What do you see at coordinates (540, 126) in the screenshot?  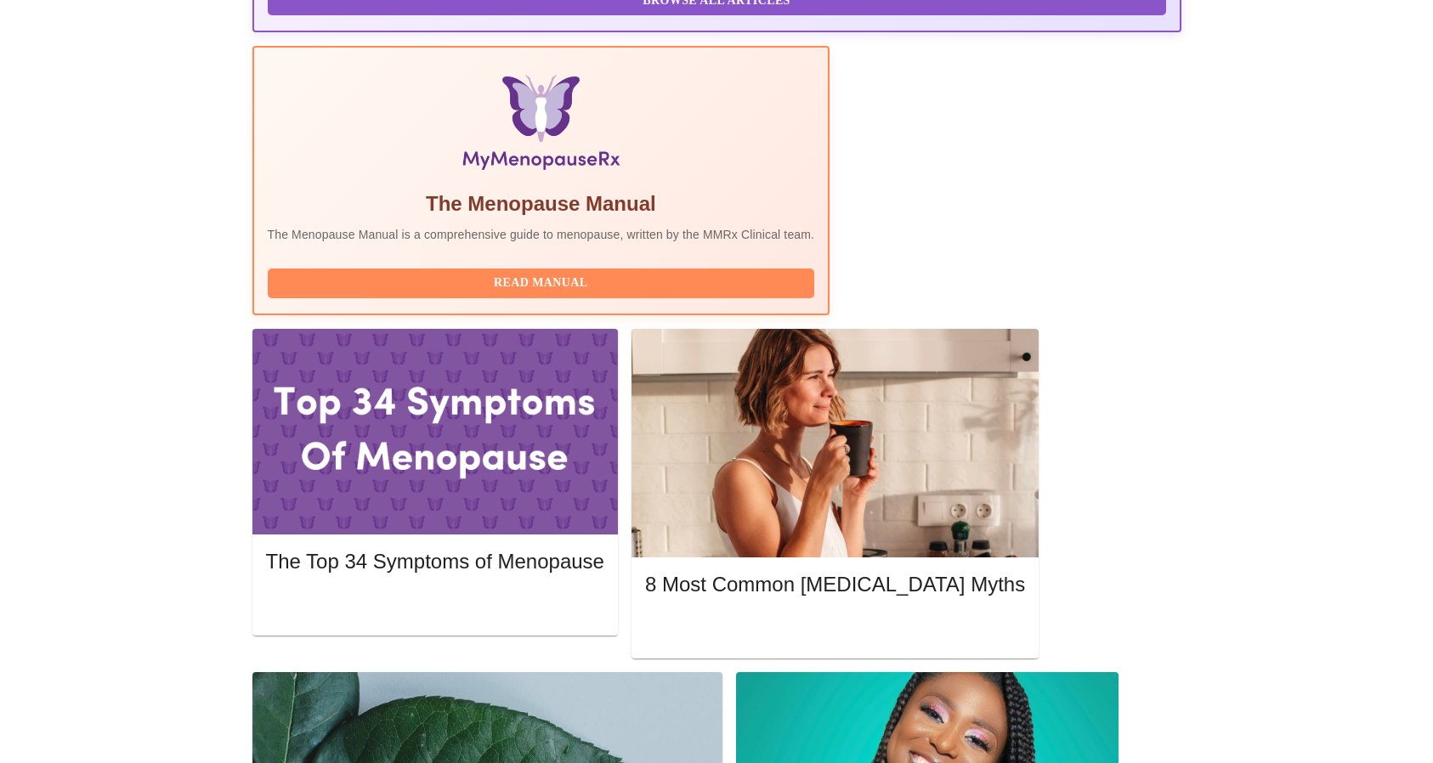 I see `img: Menopause Manual` at bounding box center [540, 126].